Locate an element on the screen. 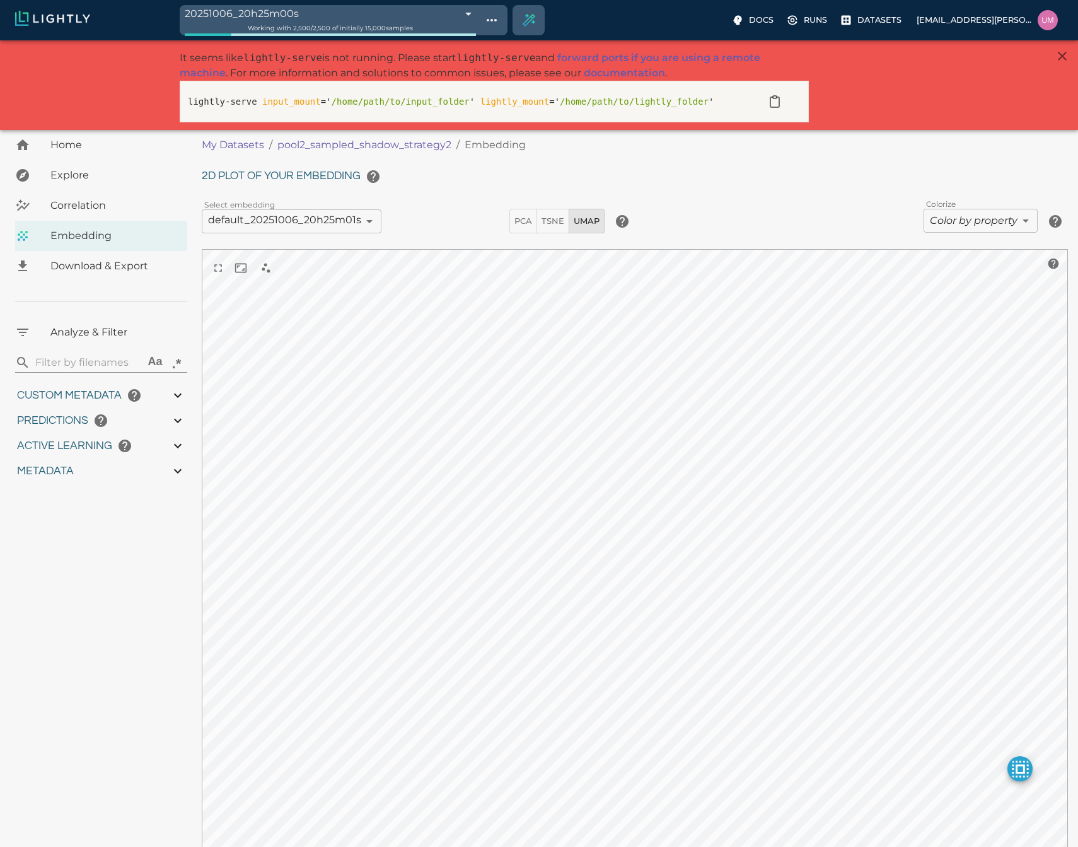 The image size is (1078, 847). span: /home/path/to/lightly_folder is located at coordinates (634, 102).